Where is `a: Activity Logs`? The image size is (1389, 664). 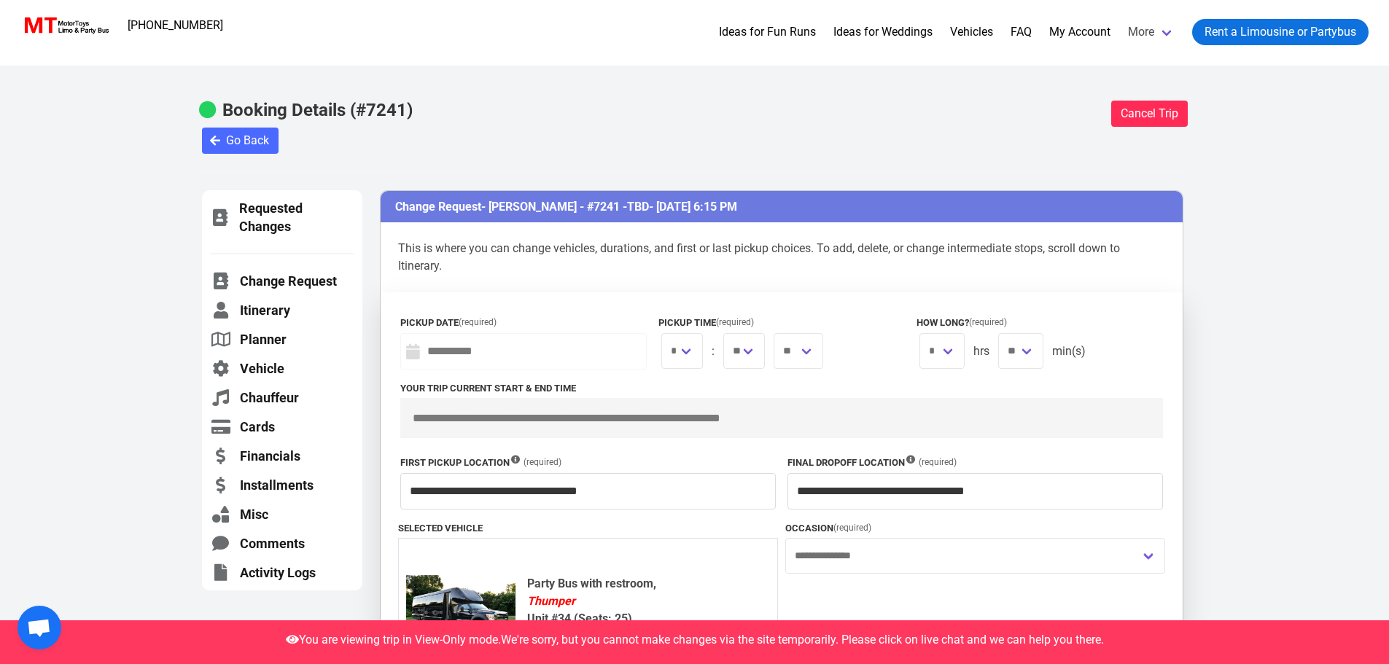 a: Activity Logs is located at coordinates (282, 572).